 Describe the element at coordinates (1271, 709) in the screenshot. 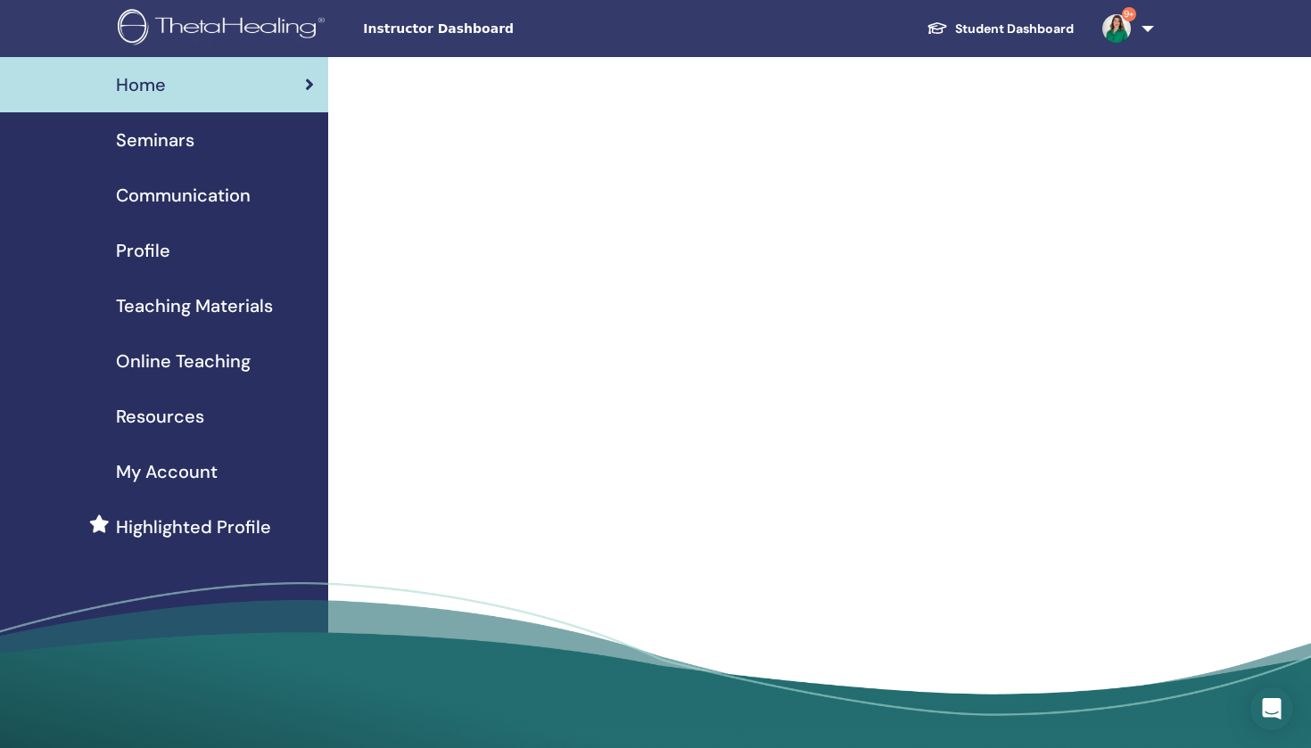

I see `div: Open Intercom Messenger` at that location.